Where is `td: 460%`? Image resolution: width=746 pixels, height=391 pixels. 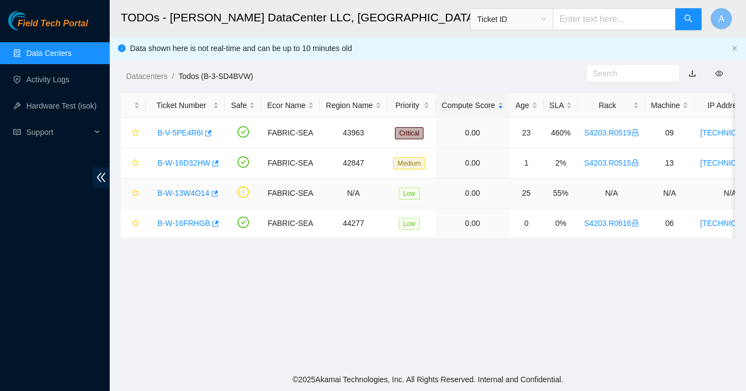 td: 460% is located at coordinates (561, 133).